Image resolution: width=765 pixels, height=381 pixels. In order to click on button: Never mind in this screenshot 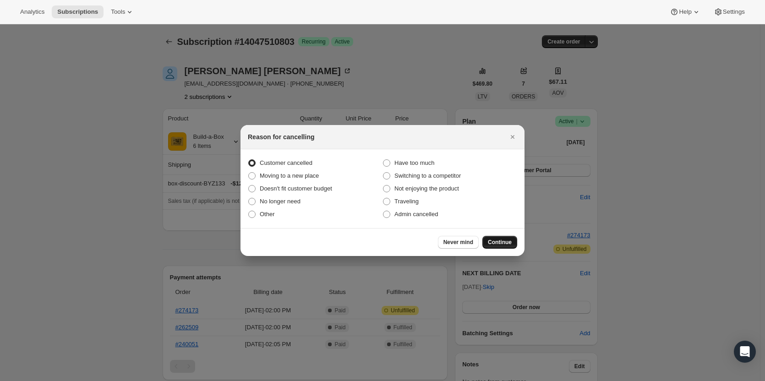, I will do `click(458, 242)`.